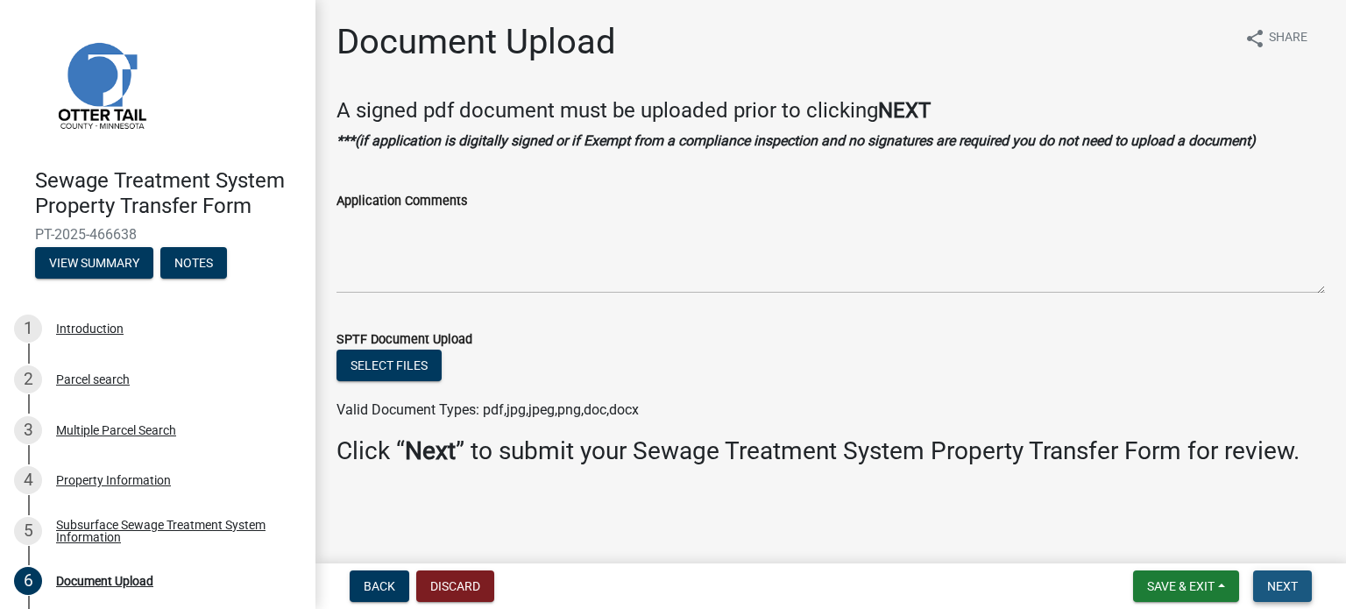  Describe the element at coordinates (1282, 586) in the screenshot. I see `button: Next` at that location.